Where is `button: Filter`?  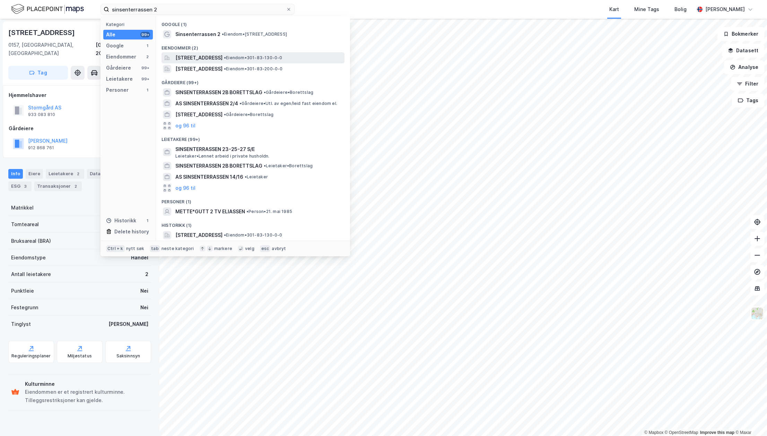
button: Filter is located at coordinates (748, 84).